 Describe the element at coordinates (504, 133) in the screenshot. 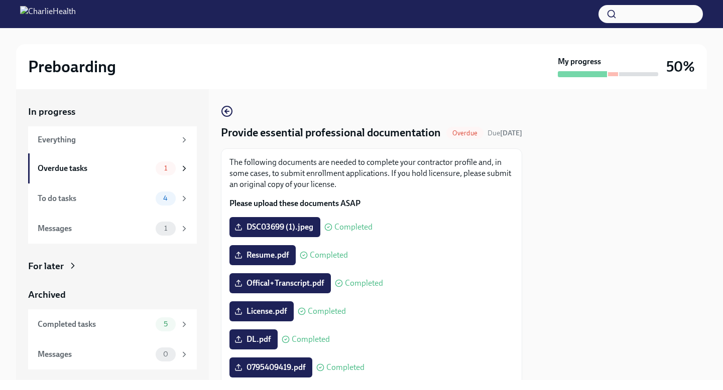

I see `span: September 3rd, 2025 08:00` at that location.